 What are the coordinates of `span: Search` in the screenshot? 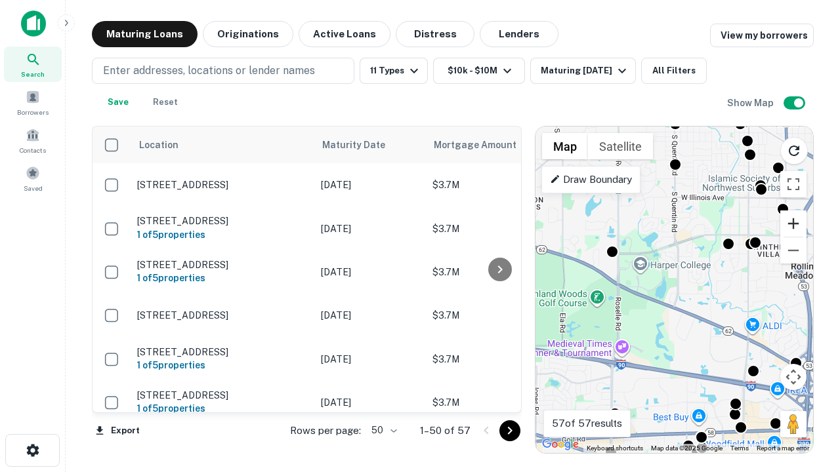 It's located at (33, 74).